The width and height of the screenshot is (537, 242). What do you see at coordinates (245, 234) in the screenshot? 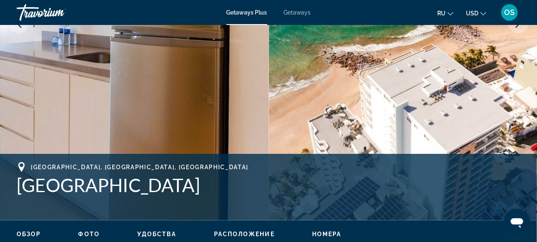
I see `button: Расположение` at bounding box center [245, 234].